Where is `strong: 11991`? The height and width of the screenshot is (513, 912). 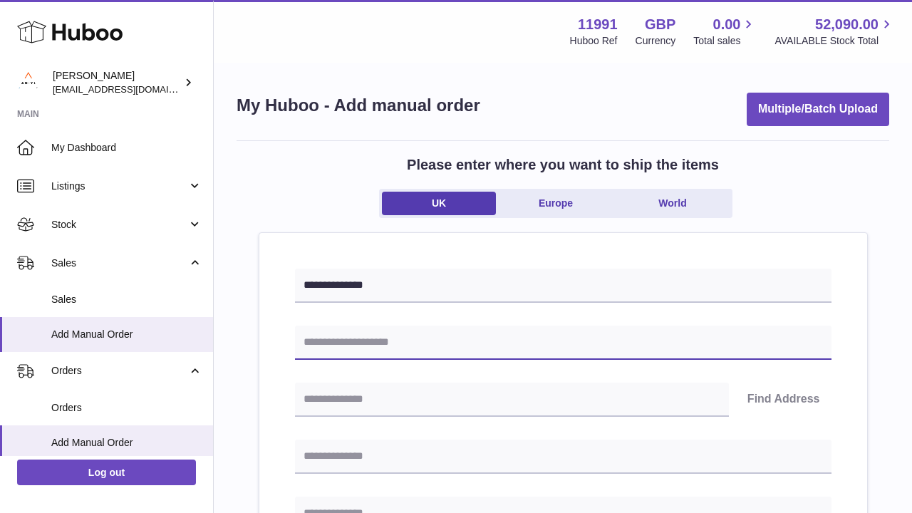
strong: 11991 is located at coordinates (598, 24).